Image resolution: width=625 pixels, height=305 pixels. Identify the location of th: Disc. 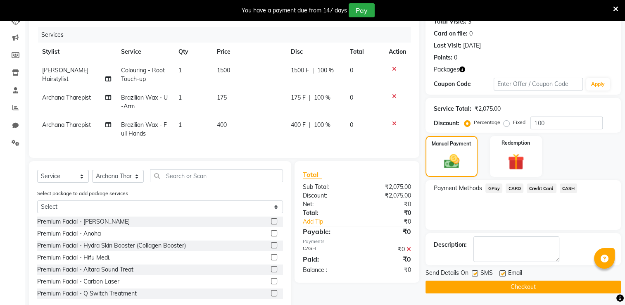
(315, 52).